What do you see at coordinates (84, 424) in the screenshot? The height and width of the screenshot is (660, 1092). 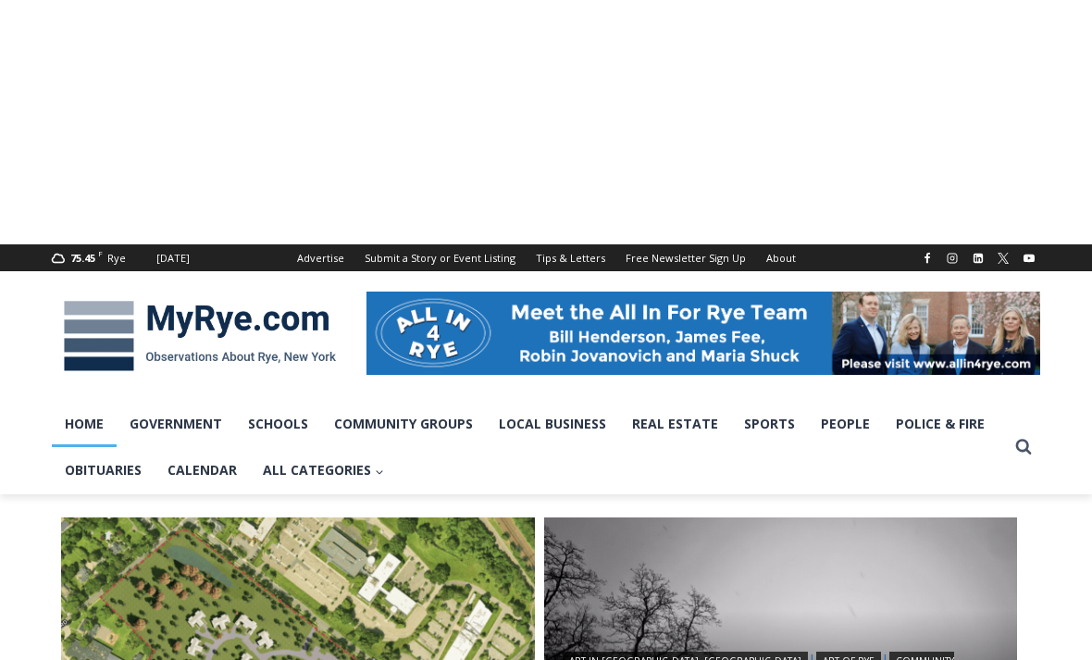 I see `a: Home` at bounding box center [84, 424].